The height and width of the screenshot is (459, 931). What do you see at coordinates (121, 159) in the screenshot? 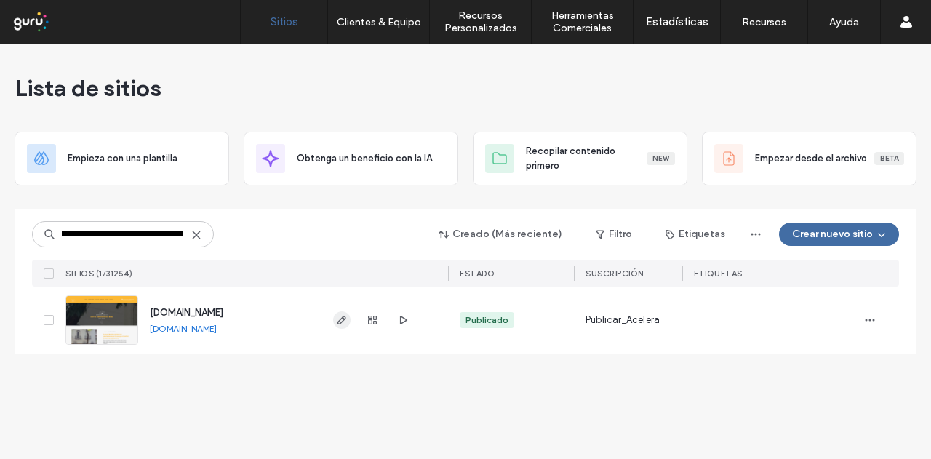
I see `div: Empieza con una plantilla` at bounding box center [121, 159].